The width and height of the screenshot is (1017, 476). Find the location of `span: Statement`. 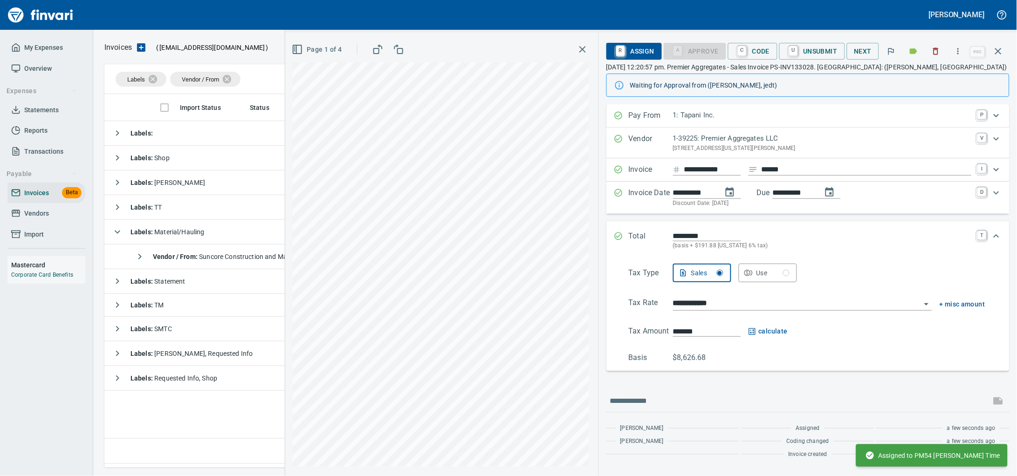

span: Statement is located at coordinates (158, 281).